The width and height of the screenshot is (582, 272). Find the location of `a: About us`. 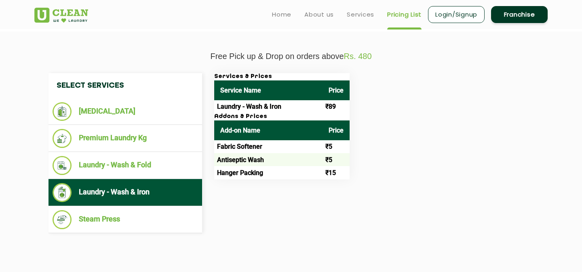

a: About us is located at coordinates (319, 15).